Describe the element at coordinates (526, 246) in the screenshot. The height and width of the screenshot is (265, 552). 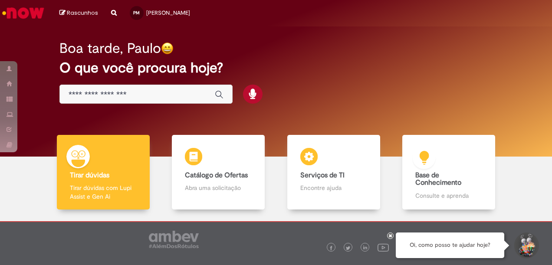
I see `button: Iniciar Conversa de Suporte` at that location.